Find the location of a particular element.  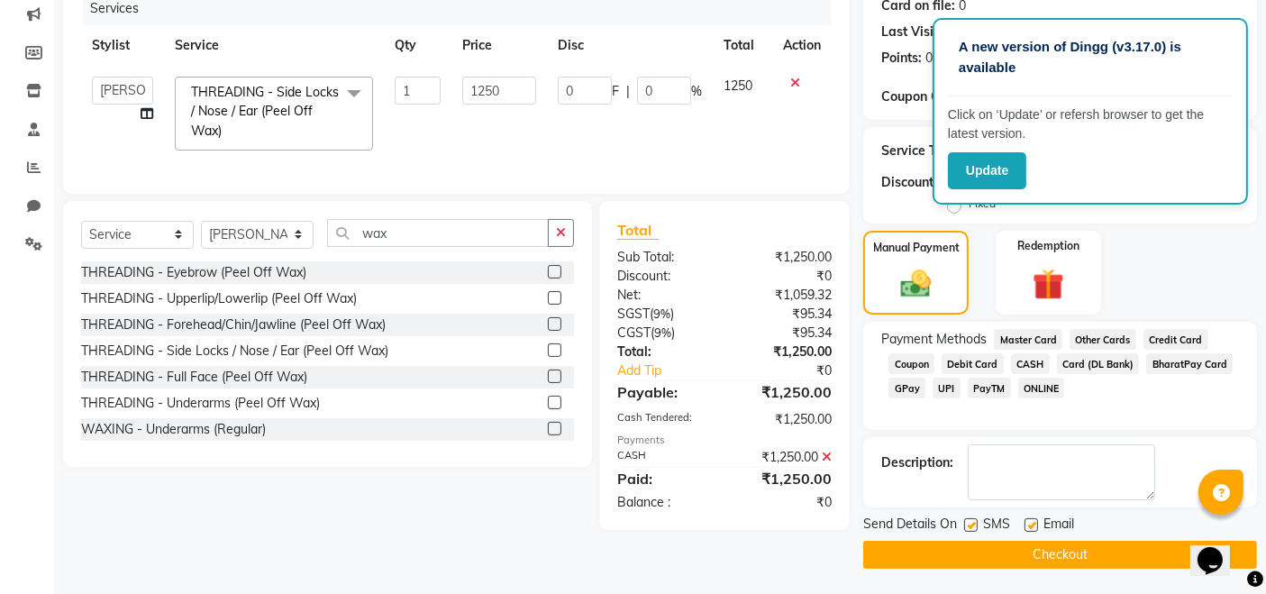

span: SMS is located at coordinates (996, 525).